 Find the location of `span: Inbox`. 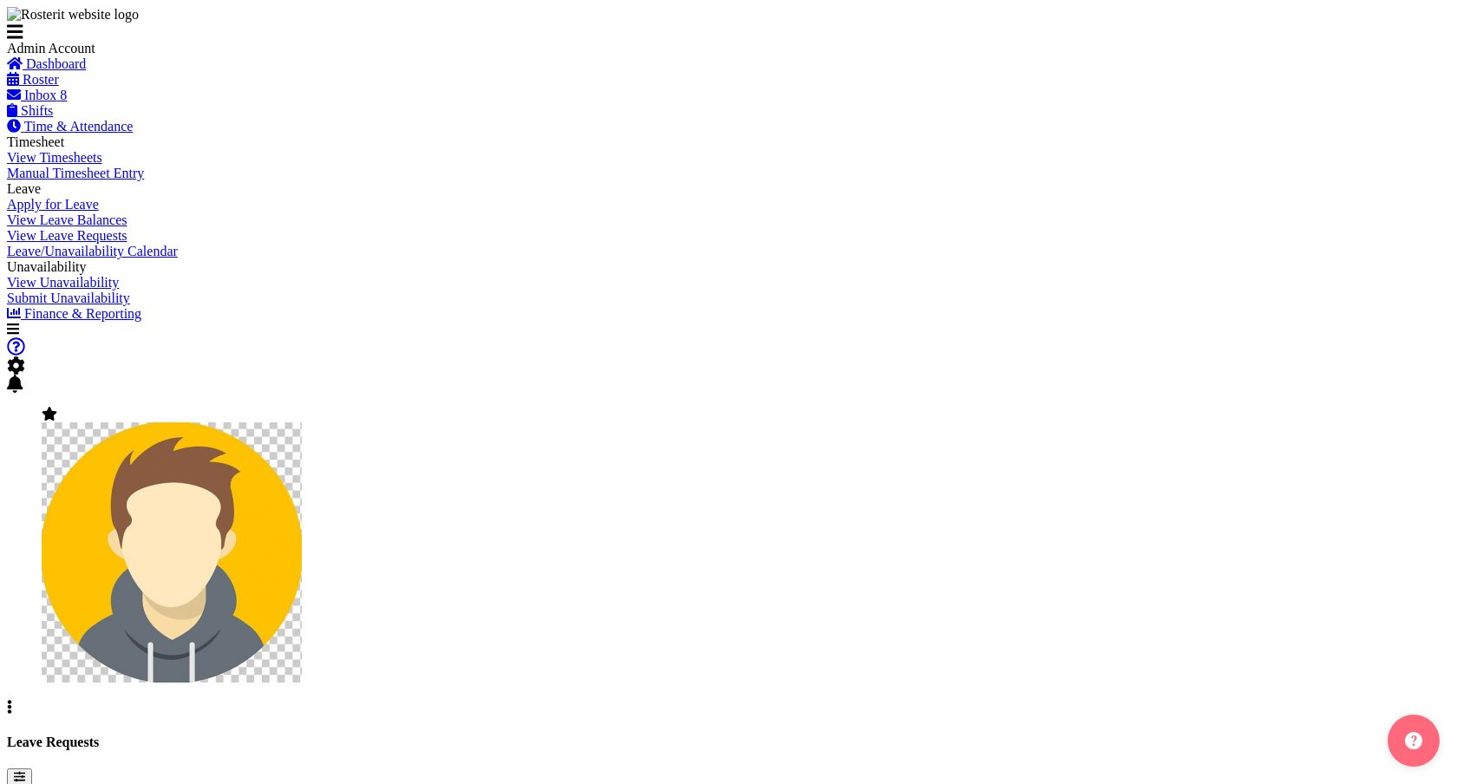

span: Inbox is located at coordinates (40, 95).